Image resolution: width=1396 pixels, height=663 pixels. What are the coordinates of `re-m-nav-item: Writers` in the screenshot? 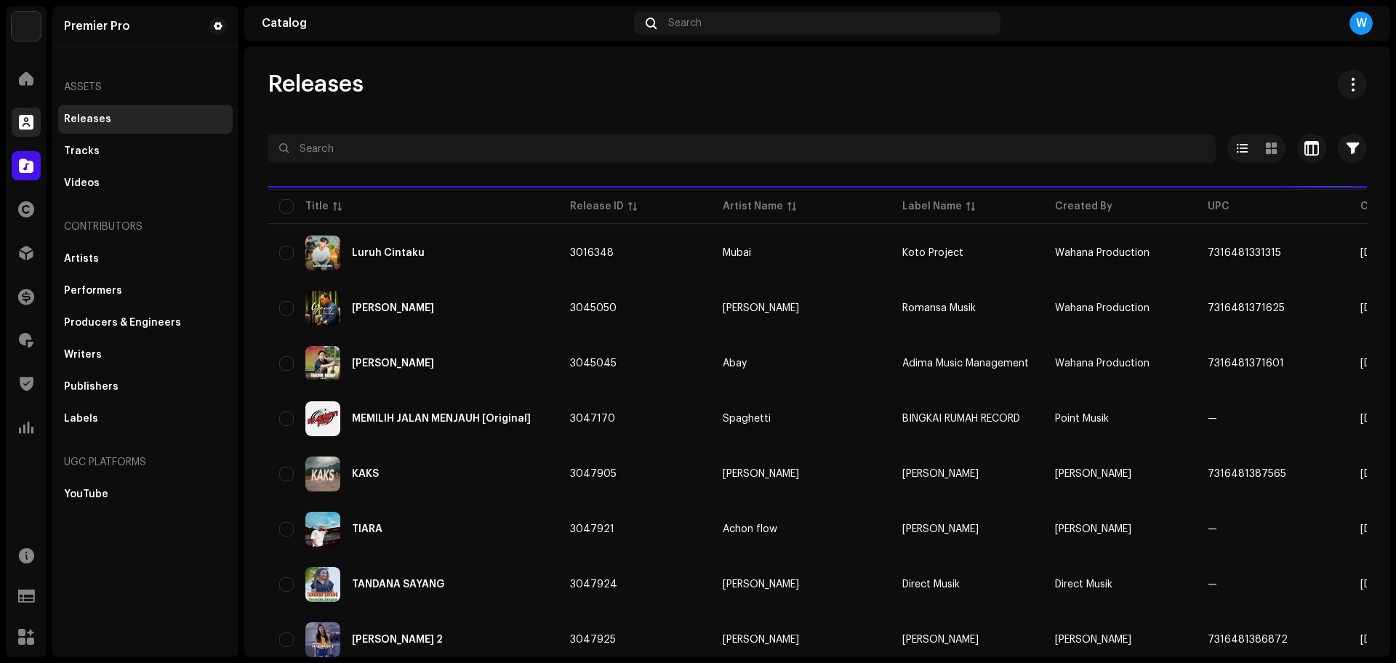 It's located at (145, 355).